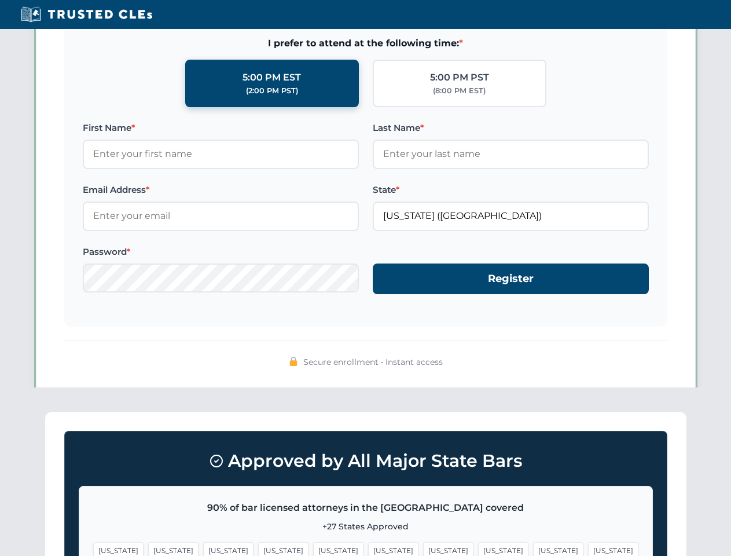 This screenshot has width=731, height=556. I want to click on span: I prefer to attend at the following time:, so click(366, 43).